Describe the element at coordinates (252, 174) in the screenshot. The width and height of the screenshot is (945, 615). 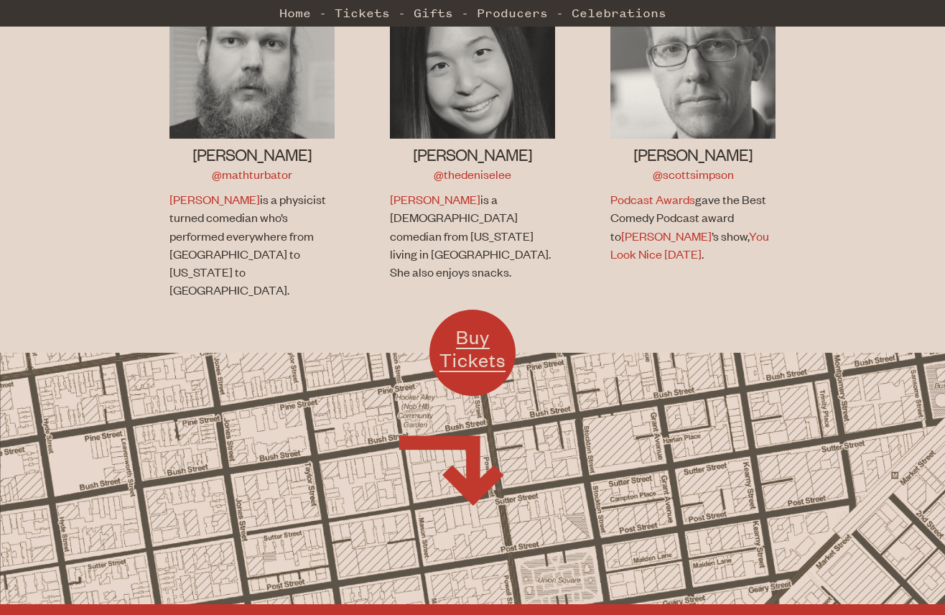
I see `a: @mathturbator` at that location.